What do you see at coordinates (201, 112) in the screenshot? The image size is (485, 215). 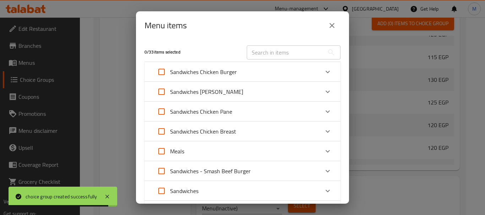 I see `p: Sandwiches Chicken Pane` at bounding box center [201, 112].